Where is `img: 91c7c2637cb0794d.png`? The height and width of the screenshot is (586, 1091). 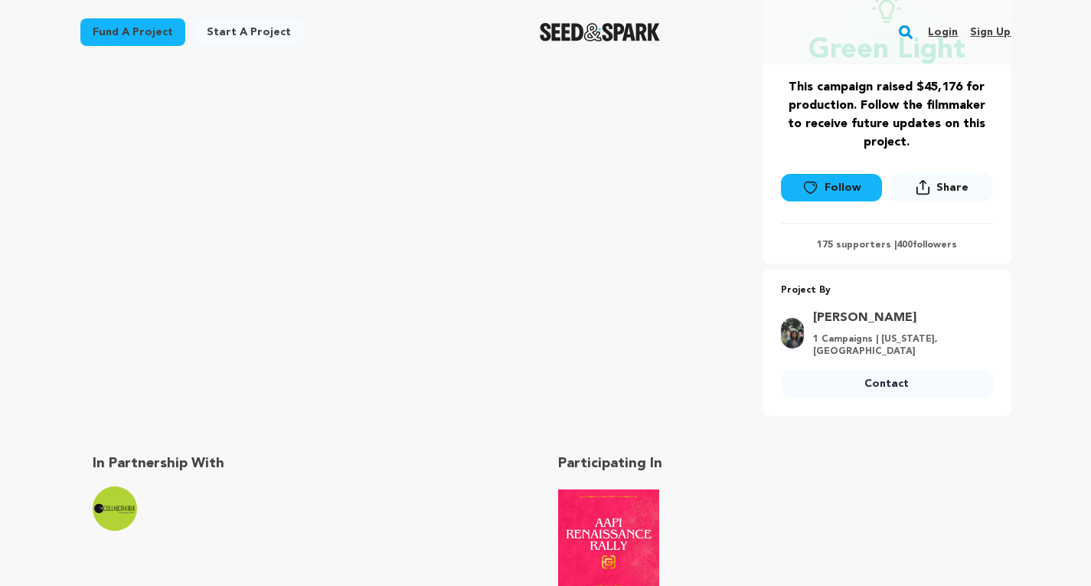
img: 91c7c2637cb0794d.png is located at coordinates (792, 333).